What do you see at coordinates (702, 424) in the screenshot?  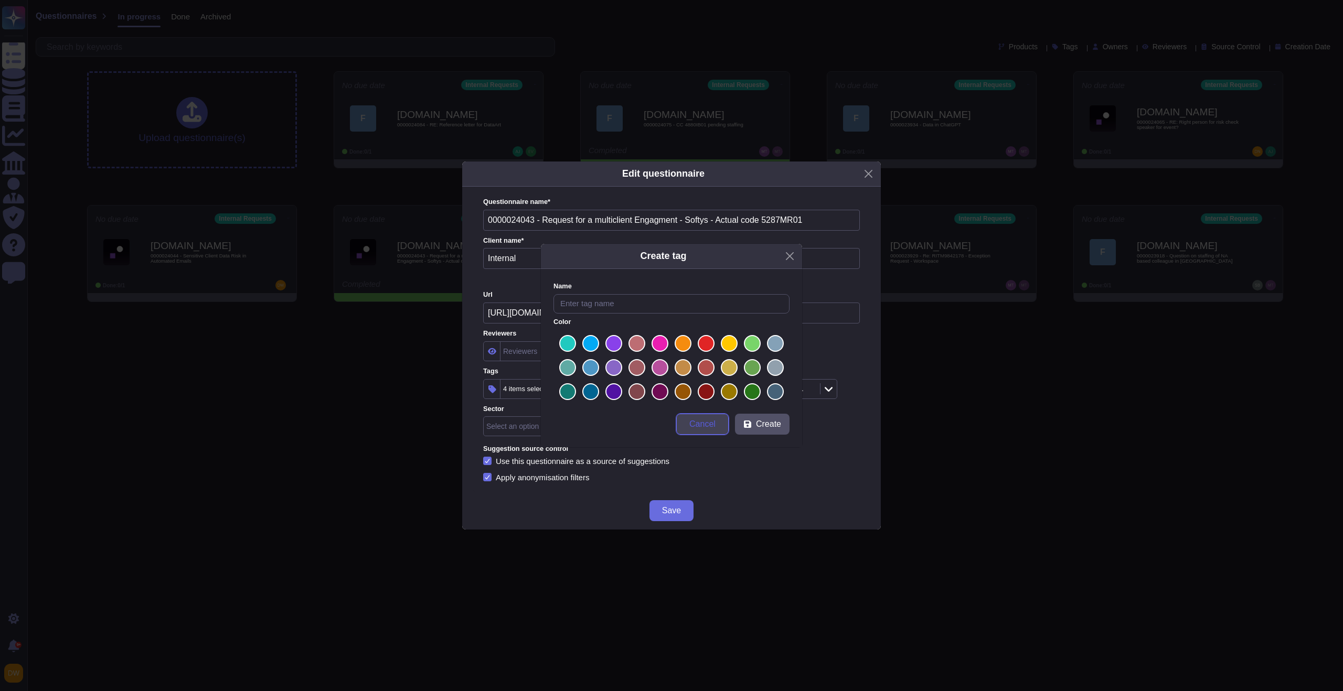 I see `span: Cancel` at bounding box center [702, 424].